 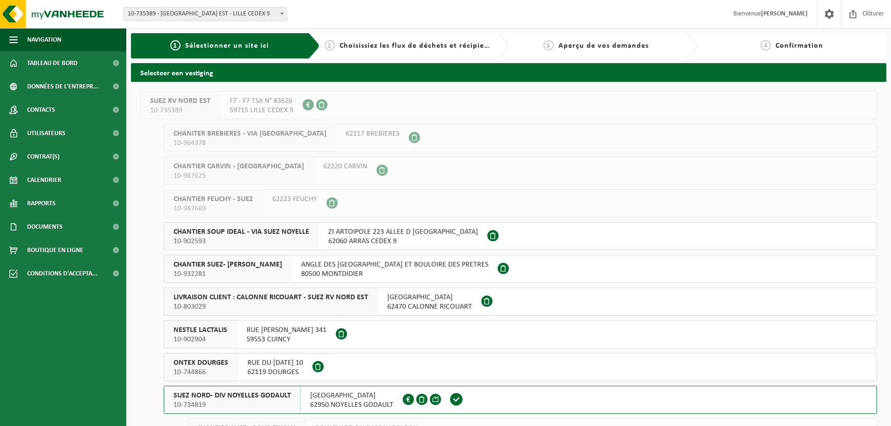 I want to click on span: 10-744866, so click(x=201, y=372).